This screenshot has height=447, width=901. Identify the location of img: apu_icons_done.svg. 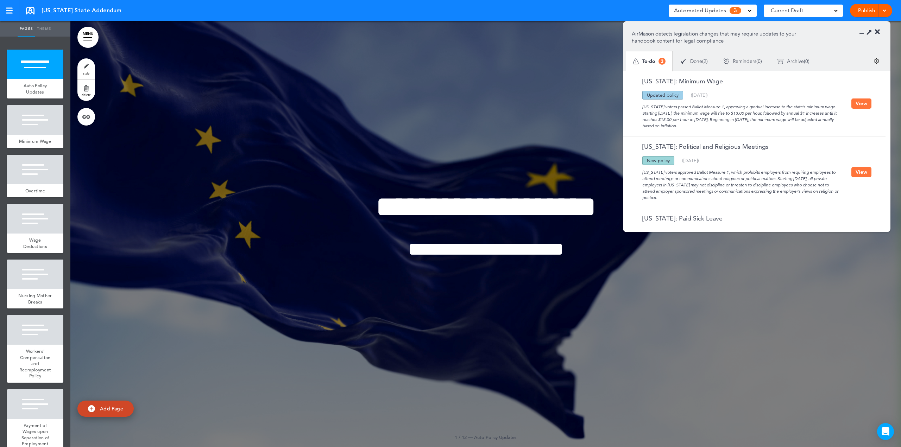
(684, 61).